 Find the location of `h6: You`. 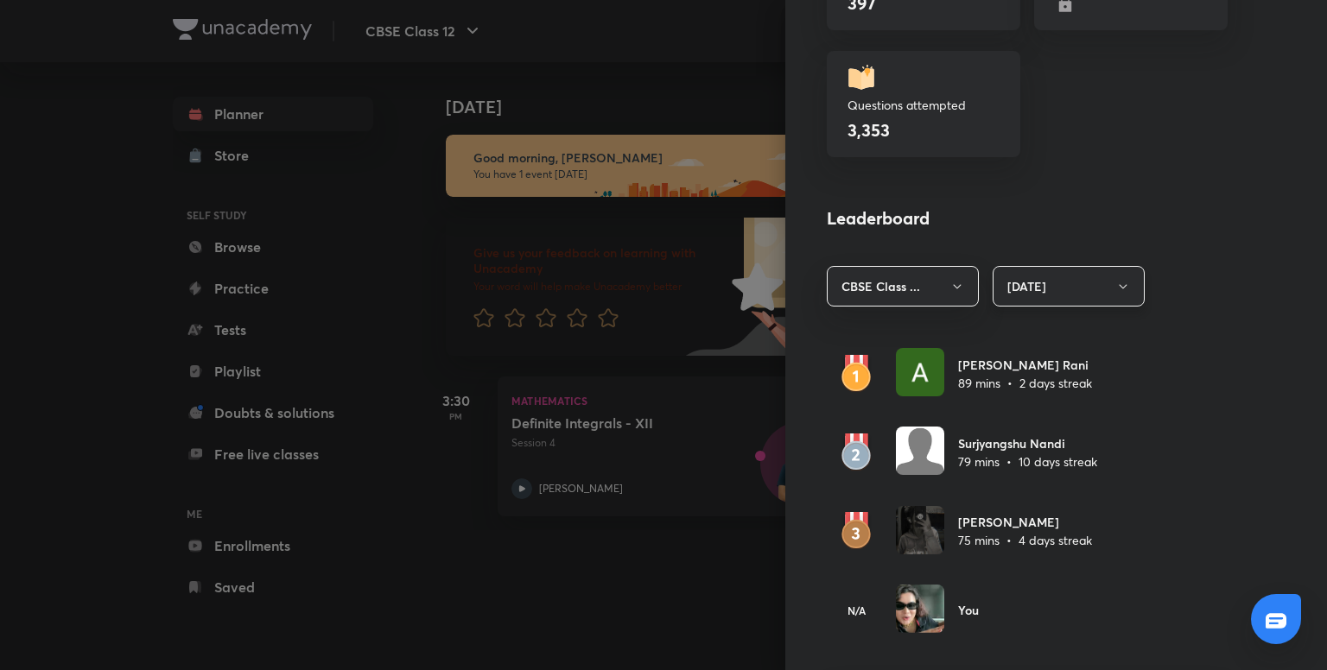

h6: You is located at coordinates (969, 610).